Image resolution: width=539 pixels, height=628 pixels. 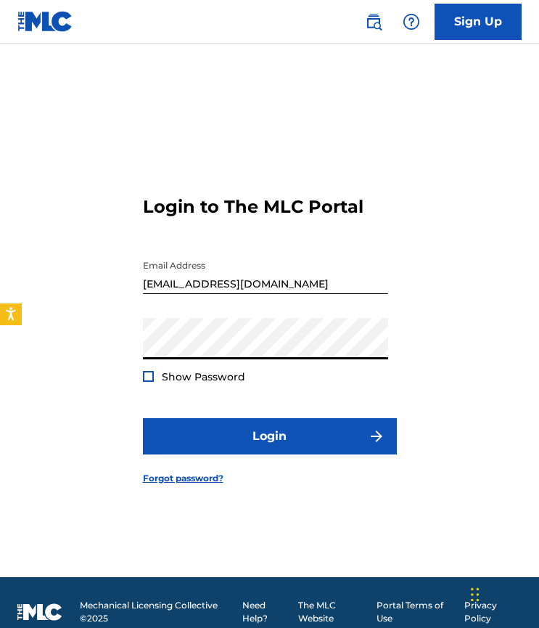 I want to click on span: Show Password, so click(x=203, y=377).